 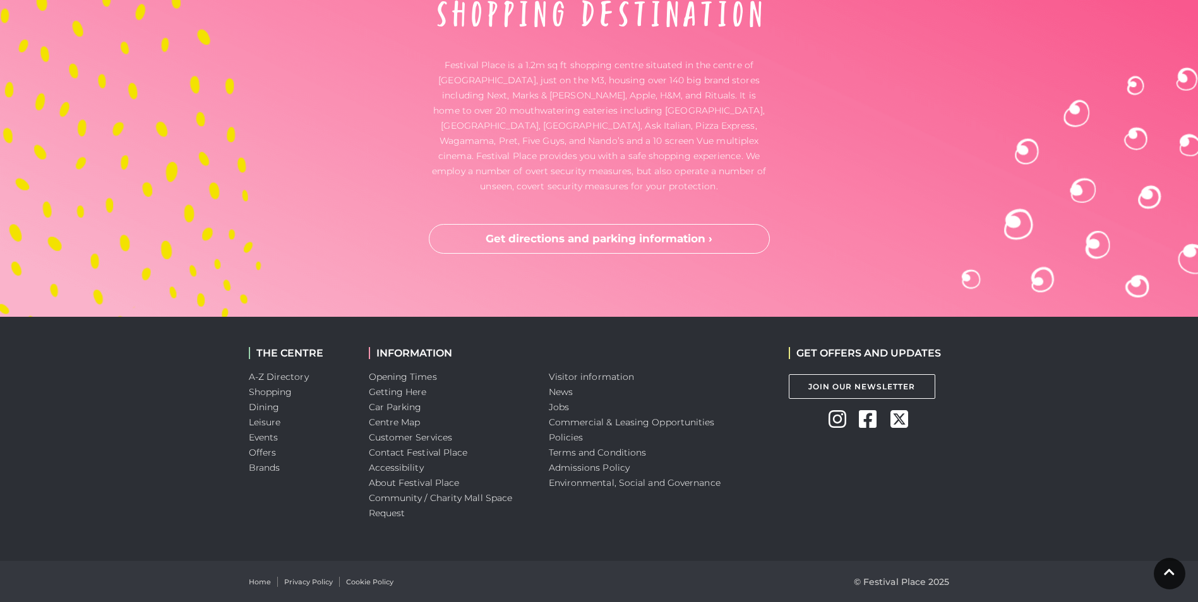 What do you see at coordinates (395, 422) in the screenshot?
I see `a: Centre Map` at bounding box center [395, 422].